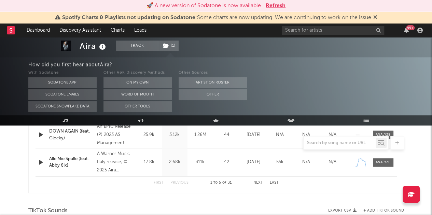 The height and width of the screenshot is (215, 432). Describe the element at coordinates (200, 162) in the screenshot. I see `div: 311k` at that location.